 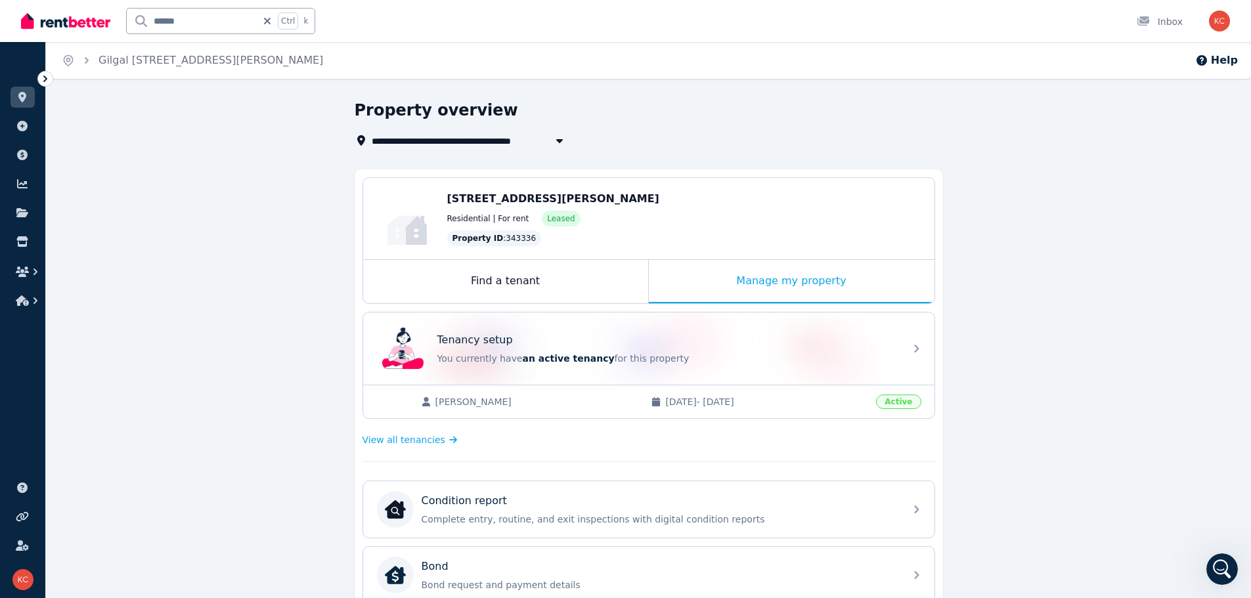 I want to click on a: View all tenancies, so click(x=410, y=440).